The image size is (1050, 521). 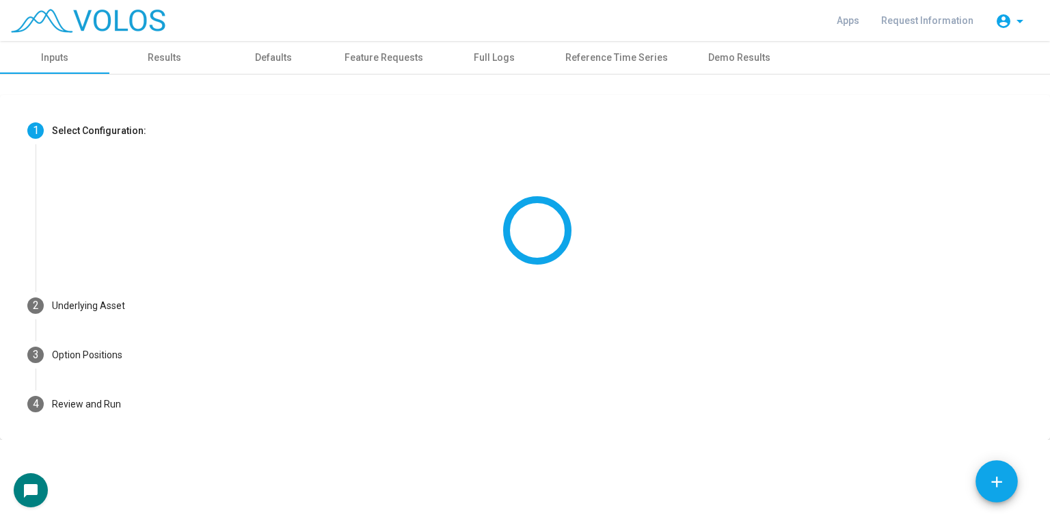 I want to click on a: Apps, so click(x=847, y=21).